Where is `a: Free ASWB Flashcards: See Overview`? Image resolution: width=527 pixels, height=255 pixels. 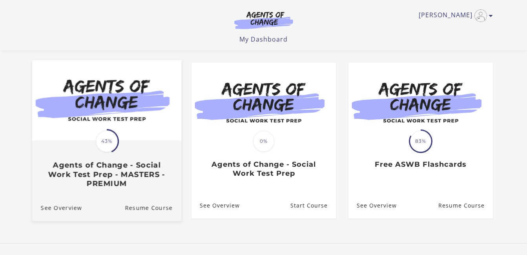
a: Free ASWB Flashcards: See Overview is located at coordinates (372, 205).